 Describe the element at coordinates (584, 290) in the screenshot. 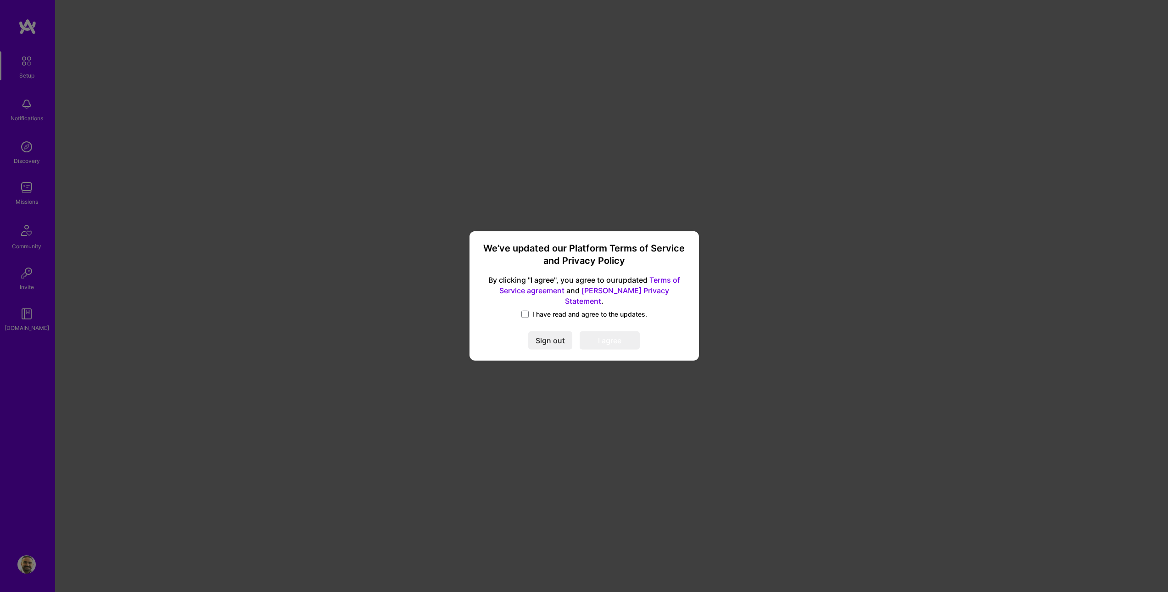

I see `span: By clicking "I agree", you agree to our updated and .` at that location.